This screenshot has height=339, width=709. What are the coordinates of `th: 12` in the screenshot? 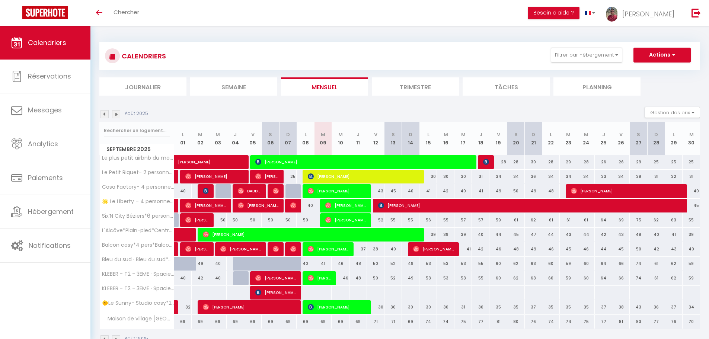 It's located at (376, 138).